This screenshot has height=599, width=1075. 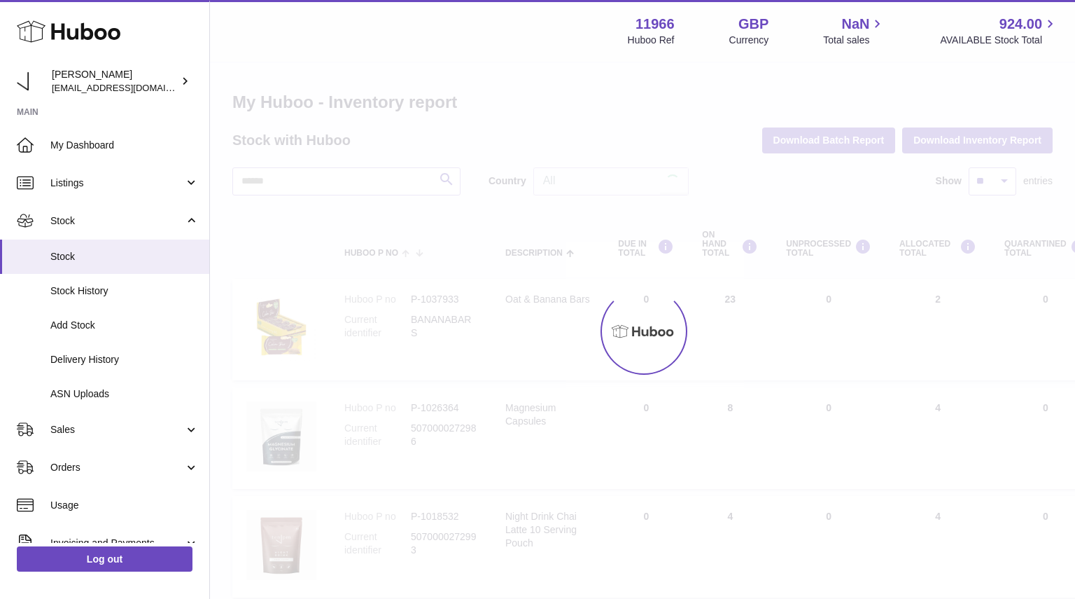 I want to click on span: NaN, so click(x=856, y=24).